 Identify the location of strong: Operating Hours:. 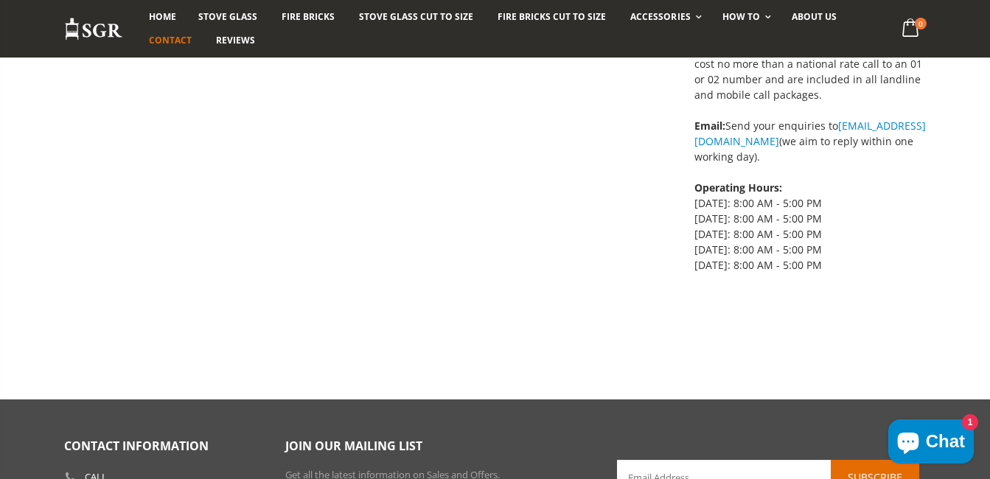
(738, 187).